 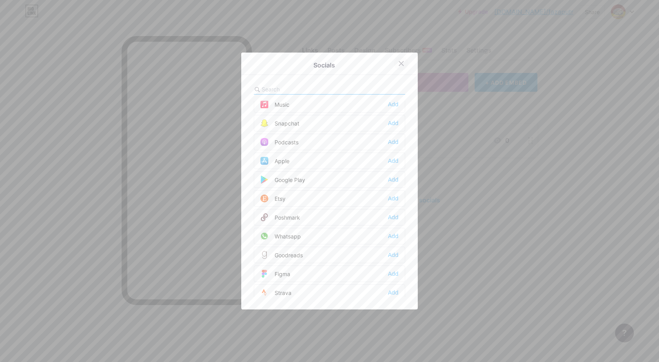 I want to click on input: Search, so click(x=305, y=89).